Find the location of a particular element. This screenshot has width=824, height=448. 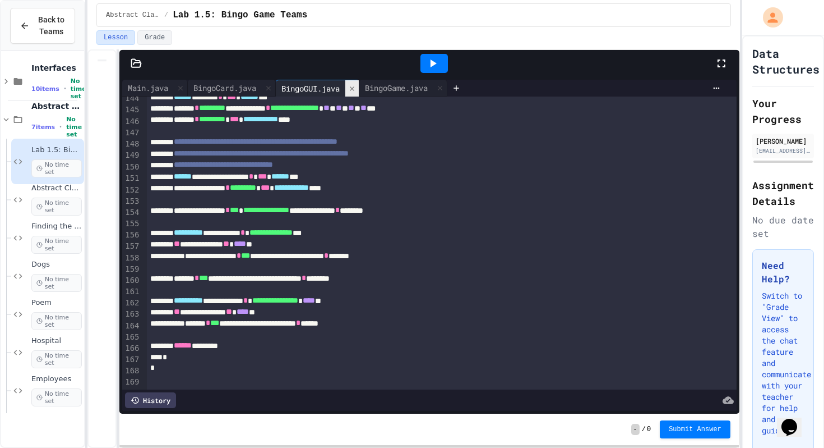

div: History is located at coordinates (150, 400).